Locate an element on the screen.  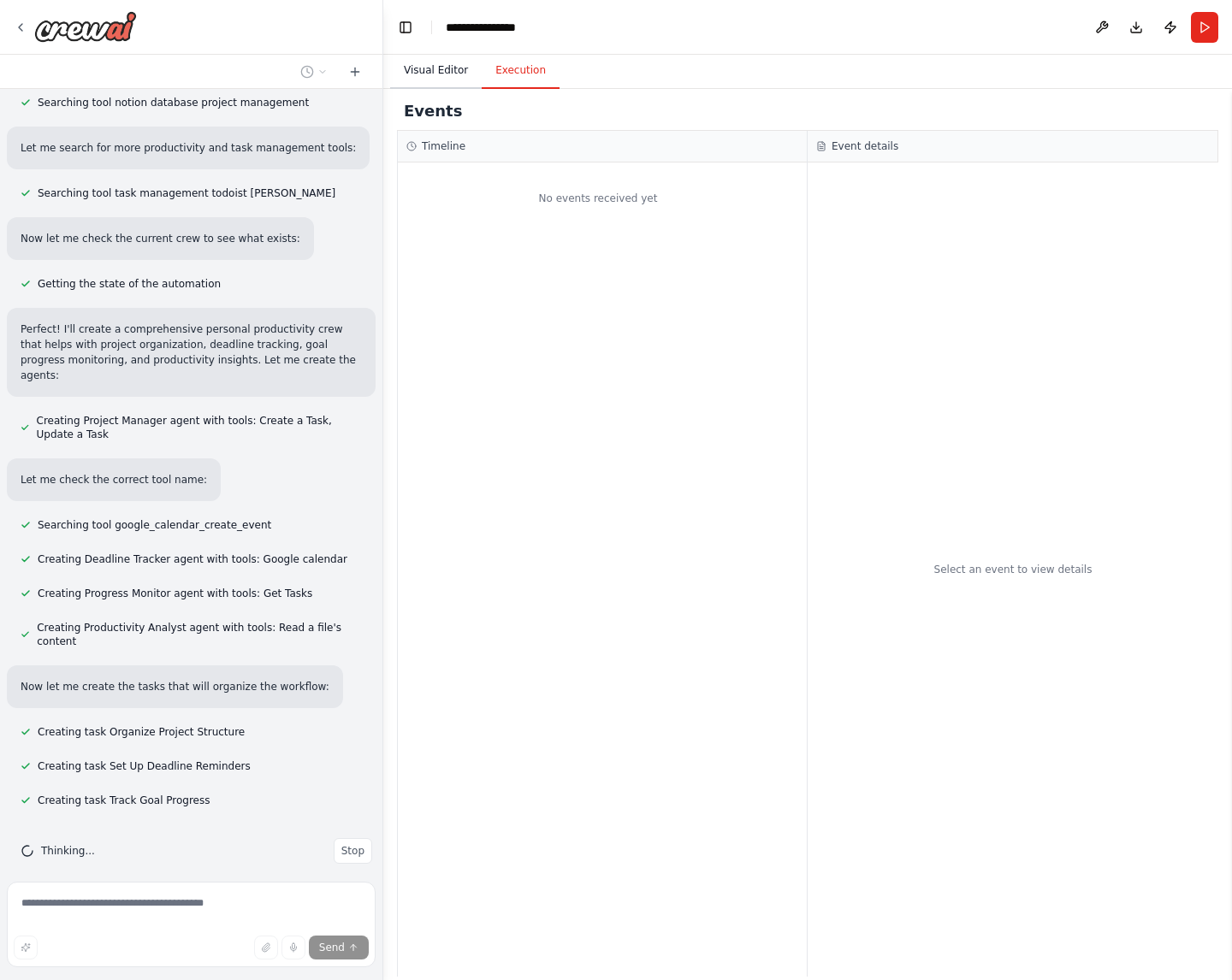
button: Upload files is located at coordinates (266, 948).